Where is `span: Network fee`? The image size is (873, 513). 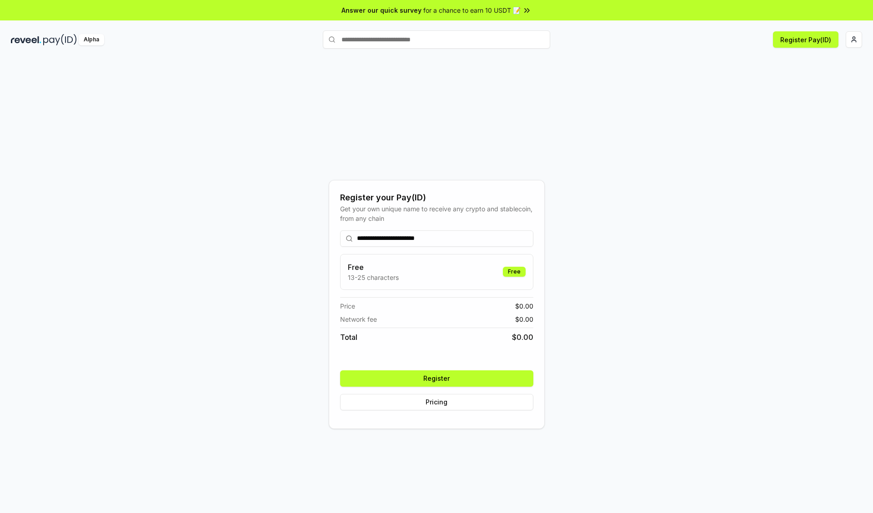
span: Network fee is located at coordinates (358, 319).